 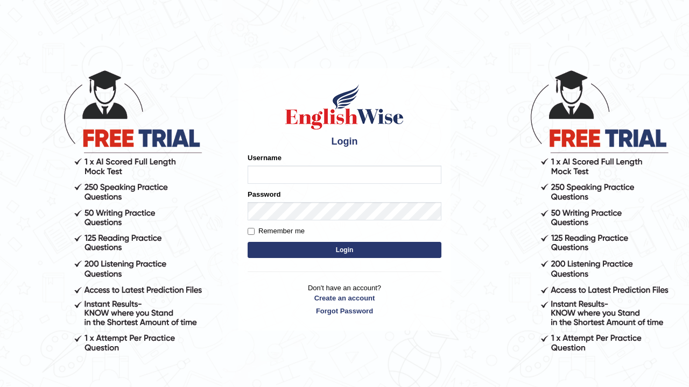 I want to click on p: Don't have an account?, so click(x=344, y=300).